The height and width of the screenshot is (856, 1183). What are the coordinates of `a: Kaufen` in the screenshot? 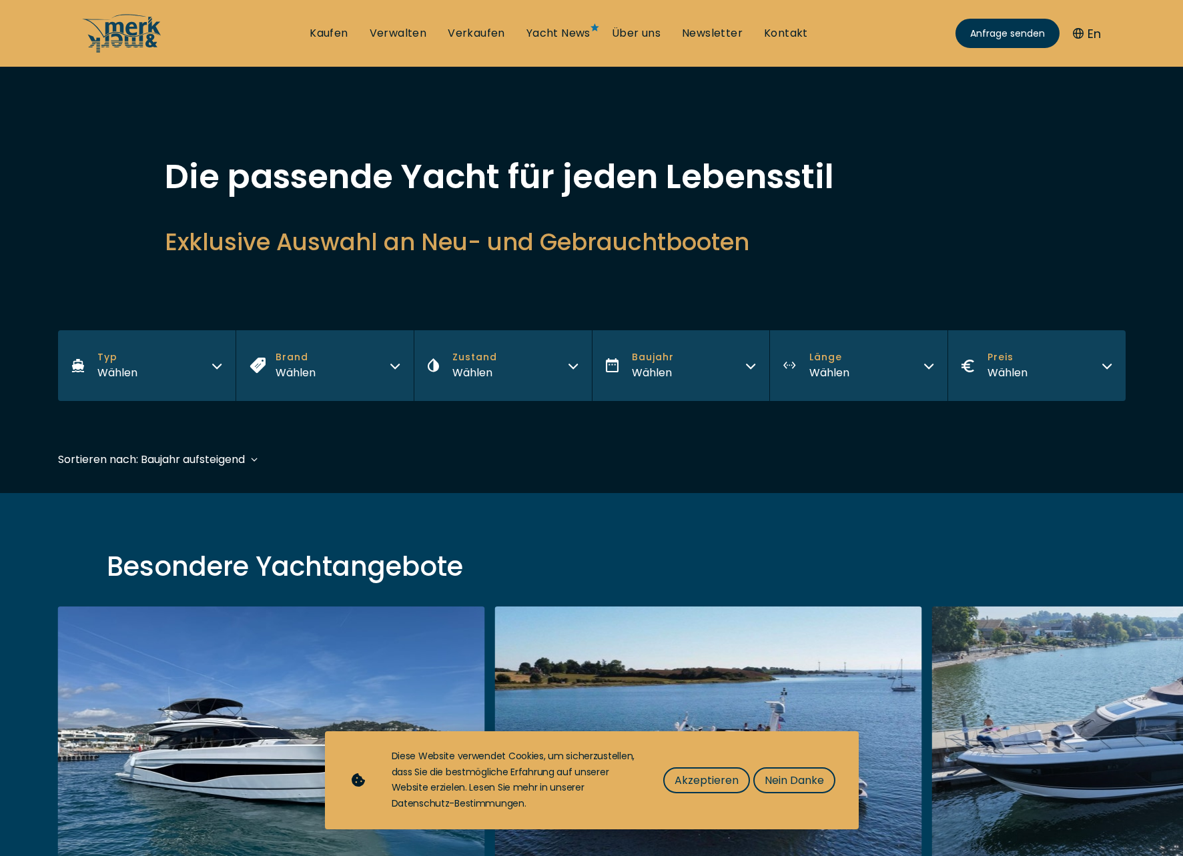 It's located at (328, 33).